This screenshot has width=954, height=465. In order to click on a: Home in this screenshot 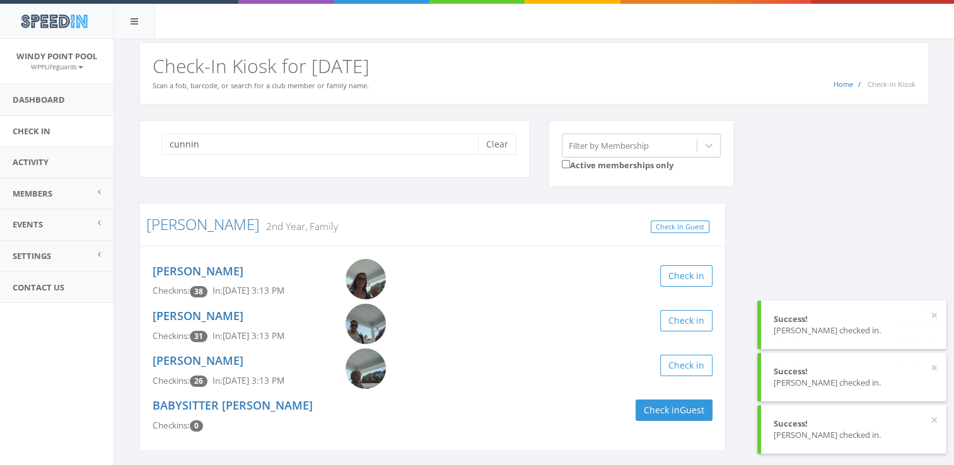, I will do `click(843, 84)`.